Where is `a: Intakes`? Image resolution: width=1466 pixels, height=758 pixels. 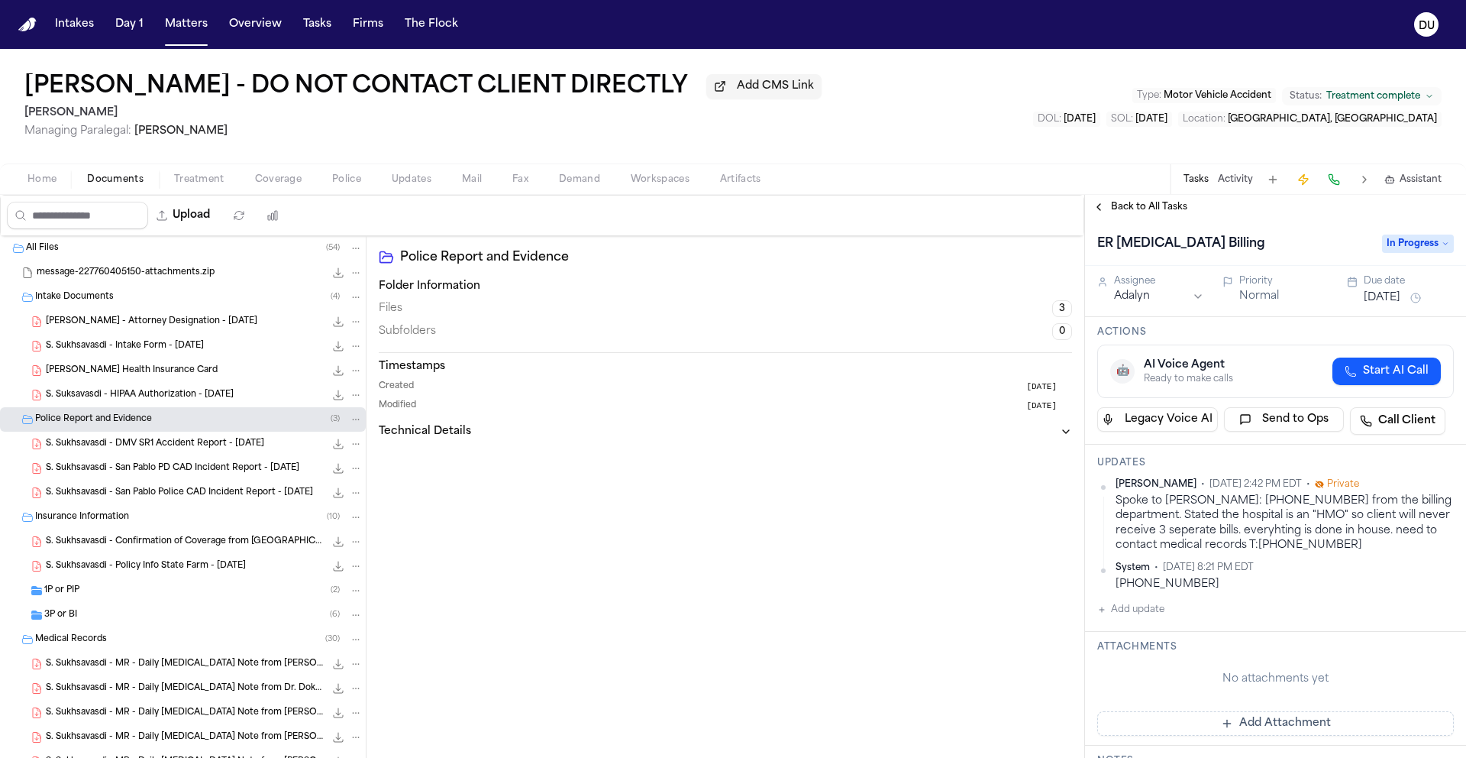
a: Intakes is located at coordinates (74, 24).